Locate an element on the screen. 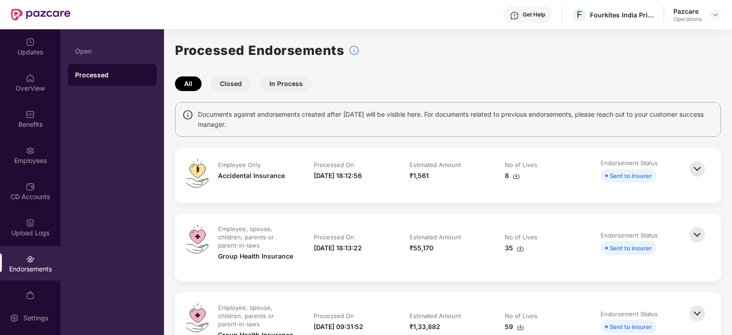 Image resolution: width=732 pixels, height=335 pixels. div: Group Health Insurance is located at coordinates (256, 256).